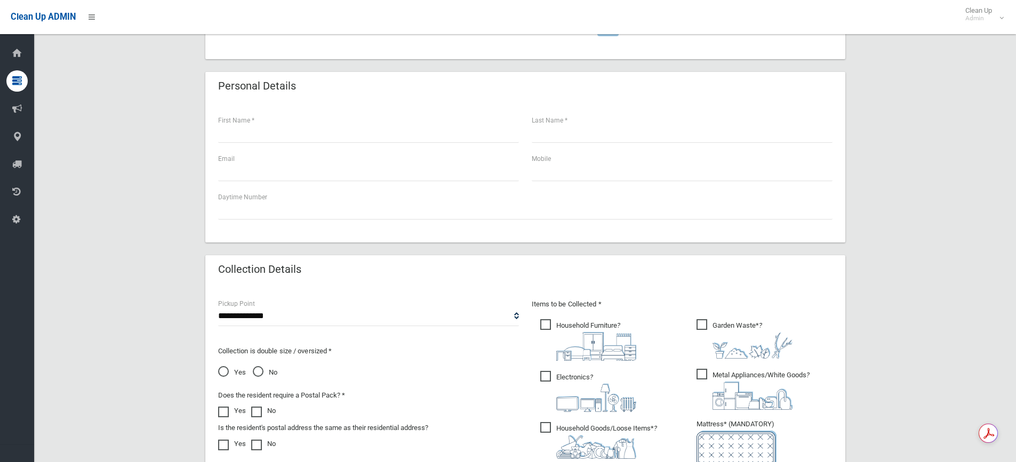  What do you see at coordinates (232, 373) in the screenshot?
I see `span: Yes` at bounding box center [232, 373].